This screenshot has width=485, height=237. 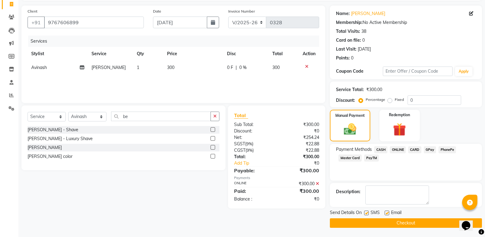 What do you see at coordinates (242, 11) in the screenshot?
I see `label: Invoice Number` at bounding box center [242, 11].